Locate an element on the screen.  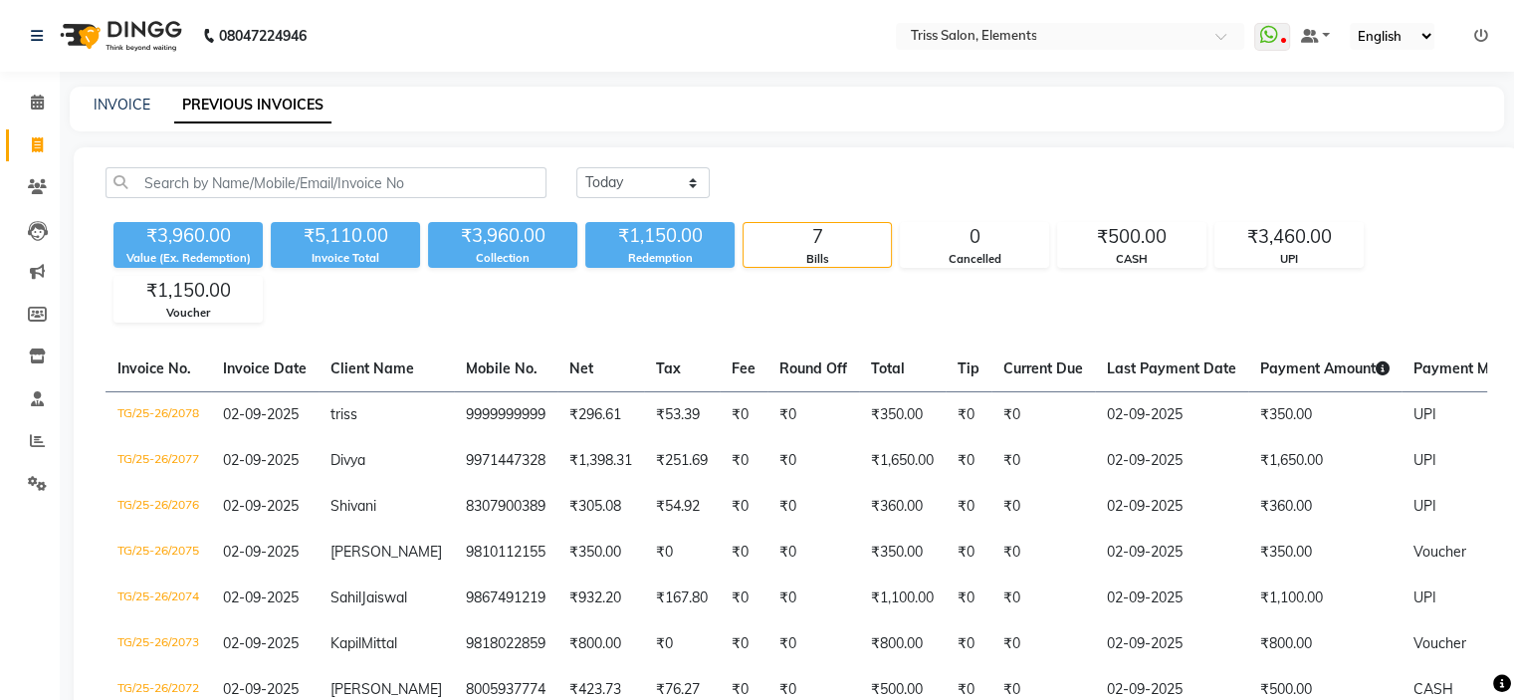
div: ₹3,460.00 is located at coordinates (1289, 237).